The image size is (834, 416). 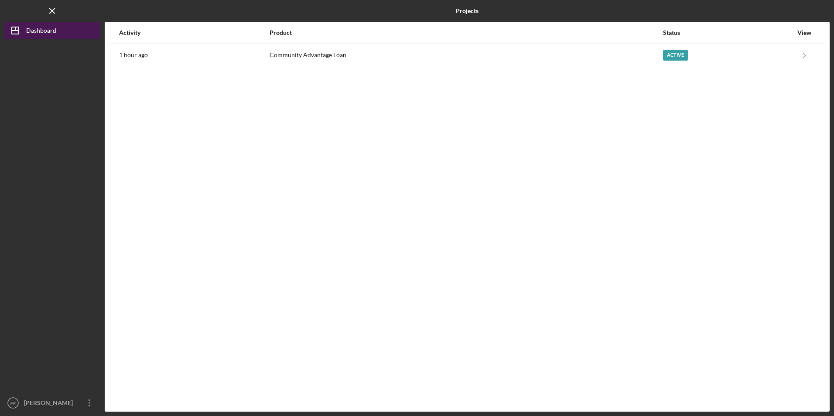 I want to click on div: View, so click(x=805, y=33).